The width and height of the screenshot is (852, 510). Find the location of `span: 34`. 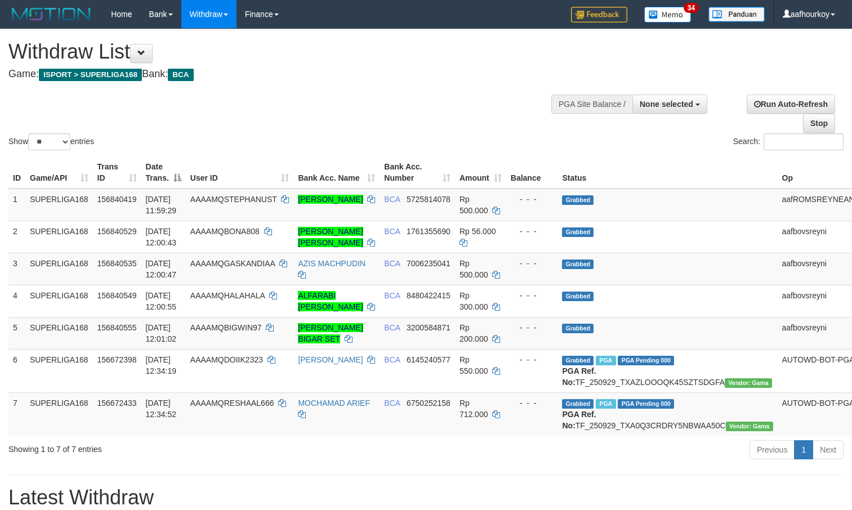

span: 34 is located at coordinates (691, 8).